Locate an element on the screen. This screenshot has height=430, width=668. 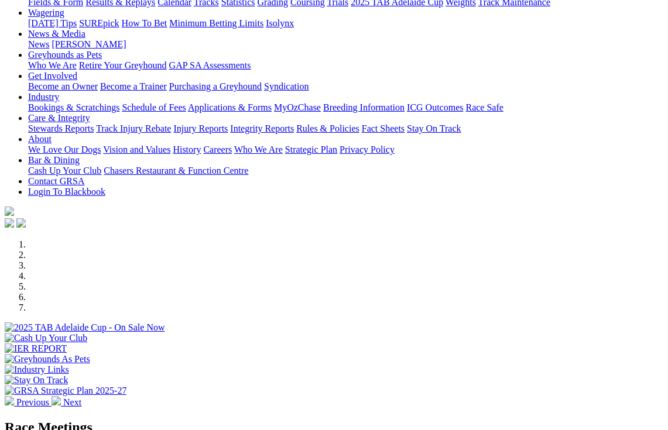
img: Cash Up Your Club is located at coordinates (46, 338).